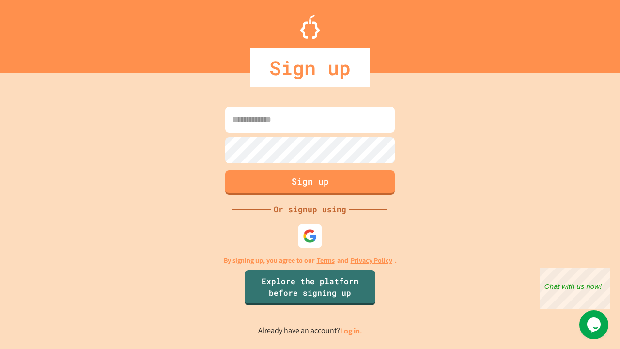 This screenshot has width=620, height=349. What do you see at coordinates (33, 18) in the screenshot?
I see `p: Chat with us now!` at bounding box center [33, 18].